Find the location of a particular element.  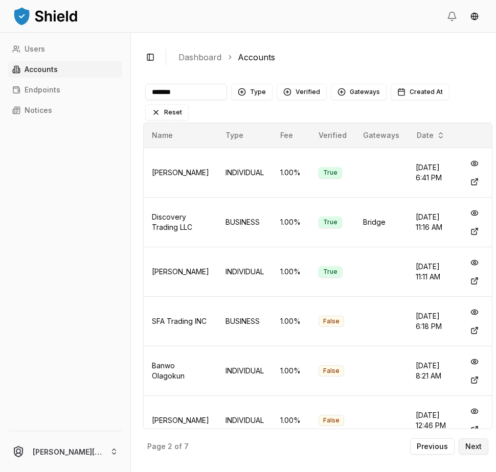

span: Created At is located at coordinates (426, 92).